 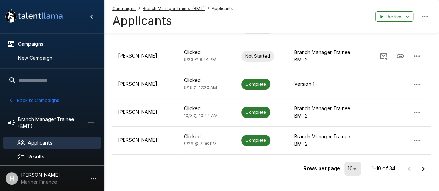 I want to click on span: Copy Interview Link, so click(x=400, y=55).